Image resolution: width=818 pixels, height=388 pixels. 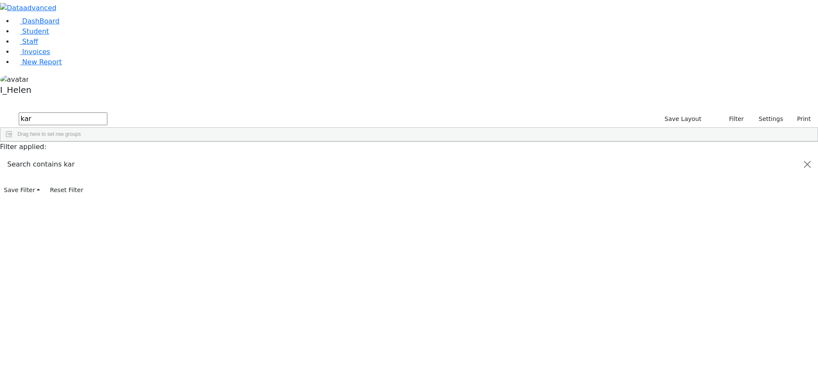 What do you see at coordinates (30, 41) in the screenshot?
I see `span: Staff` at bounding box center [30, 41].